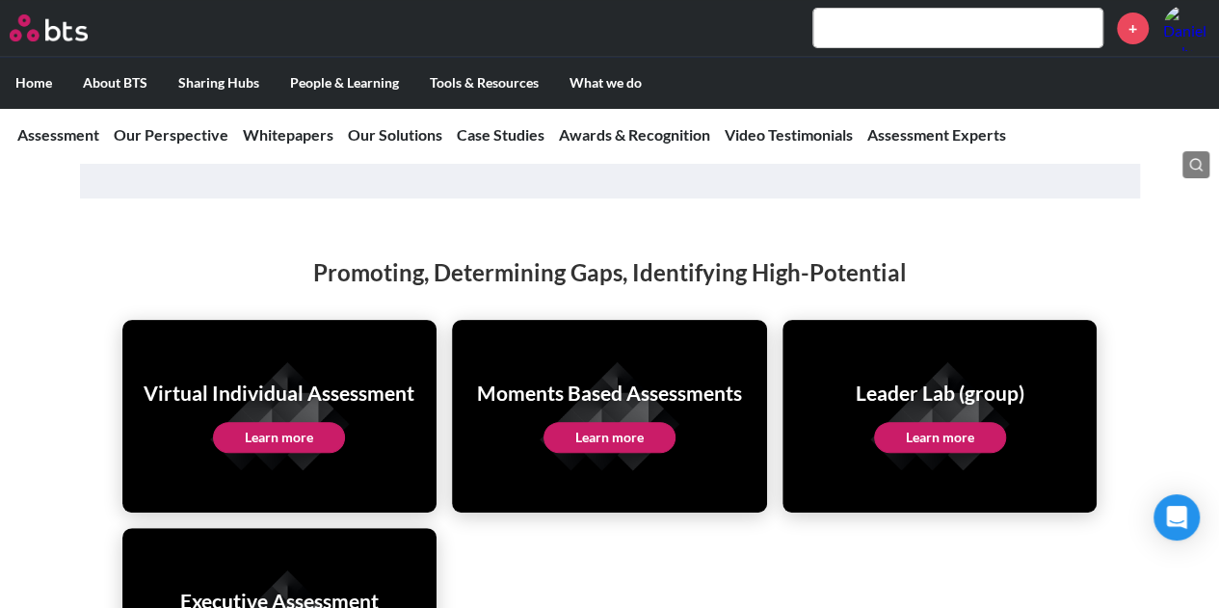 The height and width of the screenshot is (608, 1219). Describe the element at coordinates (788, 134) in the screenshot. I see `a: Video Testimonials` at that location.